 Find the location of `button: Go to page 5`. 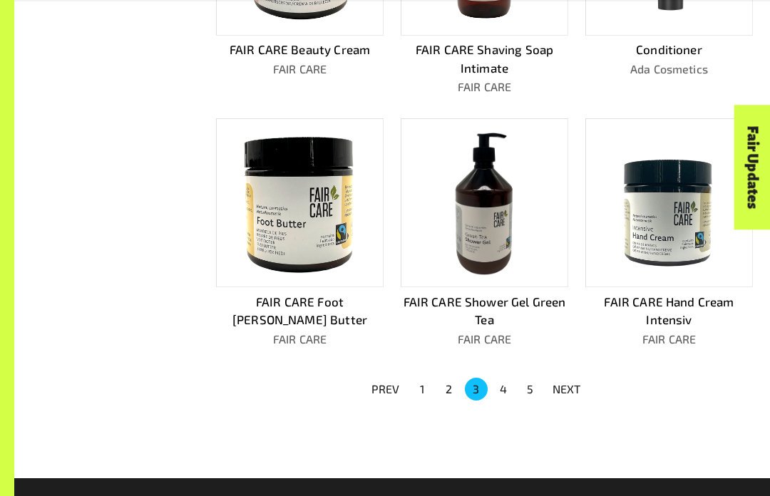

button: Go to page 5 is located at coordinates (531, 389).